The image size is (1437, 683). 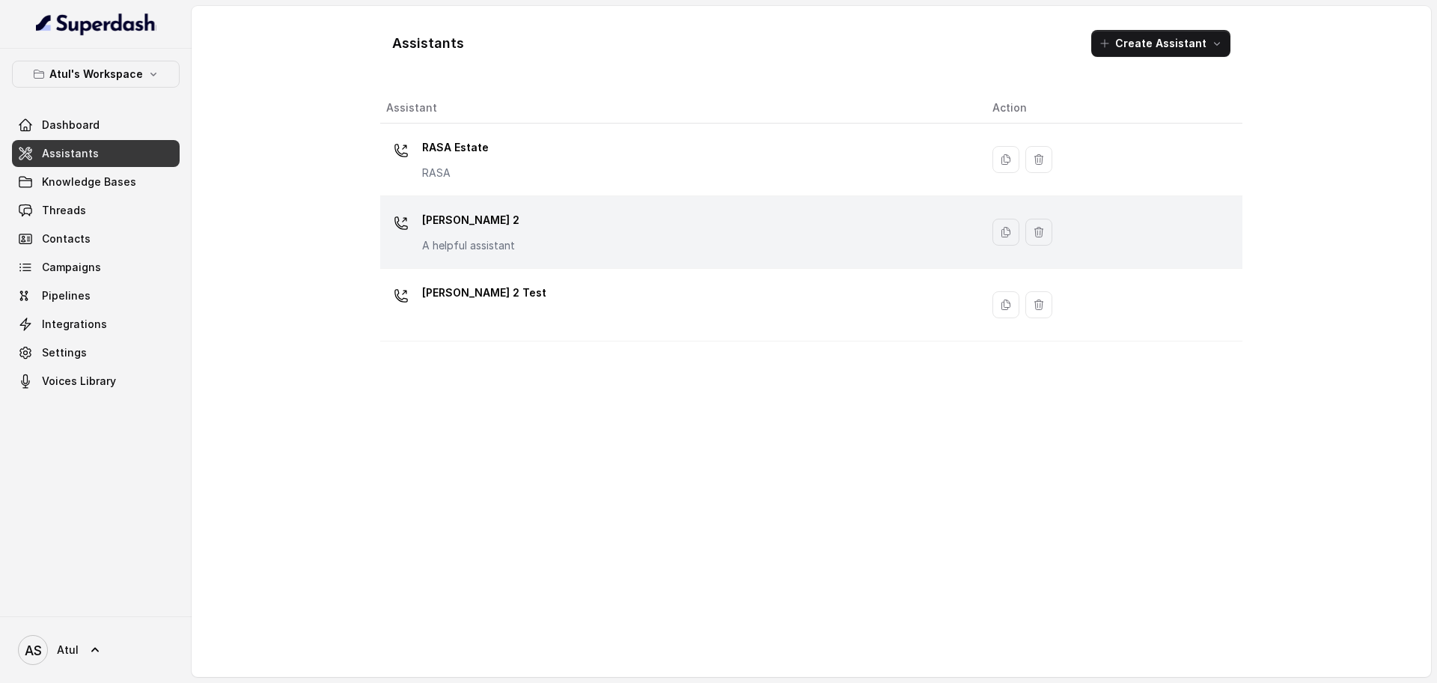 I want to click on a: Threads, so click(x=96, y=210).